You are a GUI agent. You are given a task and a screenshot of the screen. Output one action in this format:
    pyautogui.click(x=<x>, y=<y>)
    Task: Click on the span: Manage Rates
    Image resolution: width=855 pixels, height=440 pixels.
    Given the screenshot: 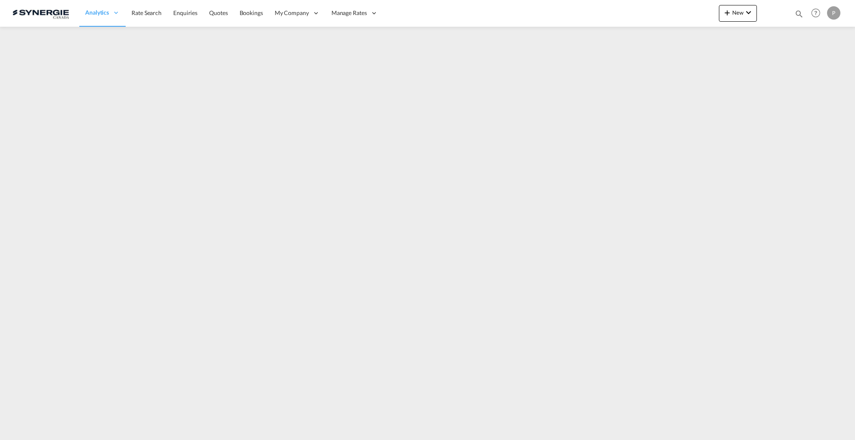 What is the action you would take?
    pyautogui.click(x=349, y=13)
    